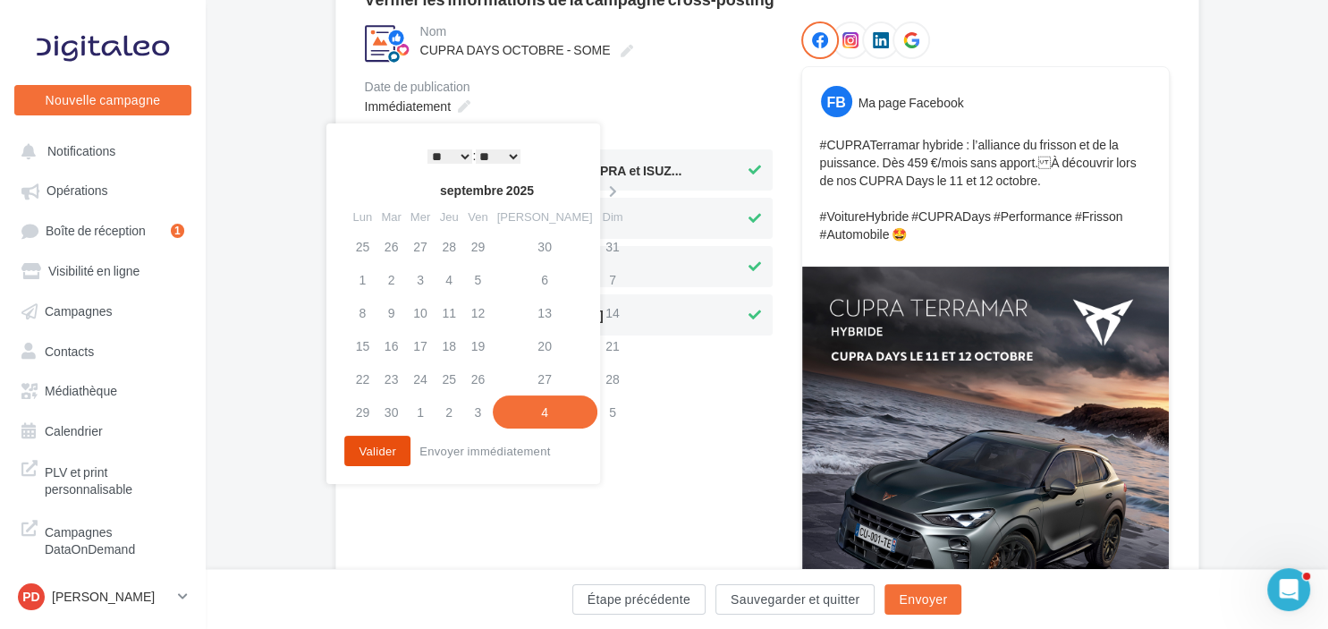  Describe the element at coordinates (613, 345) in the screenshot. I see `td: 21` at that location.